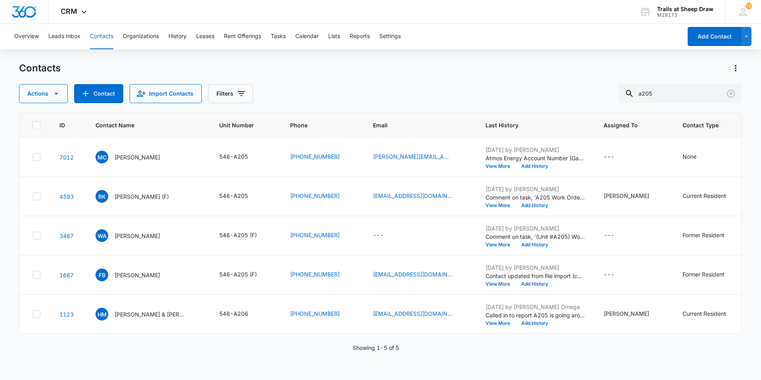 The height and width of the screenshot is (380, 761). I want to click on div: Unit Number - 546-A206 - Select to Edit Field, so click(241, 314).